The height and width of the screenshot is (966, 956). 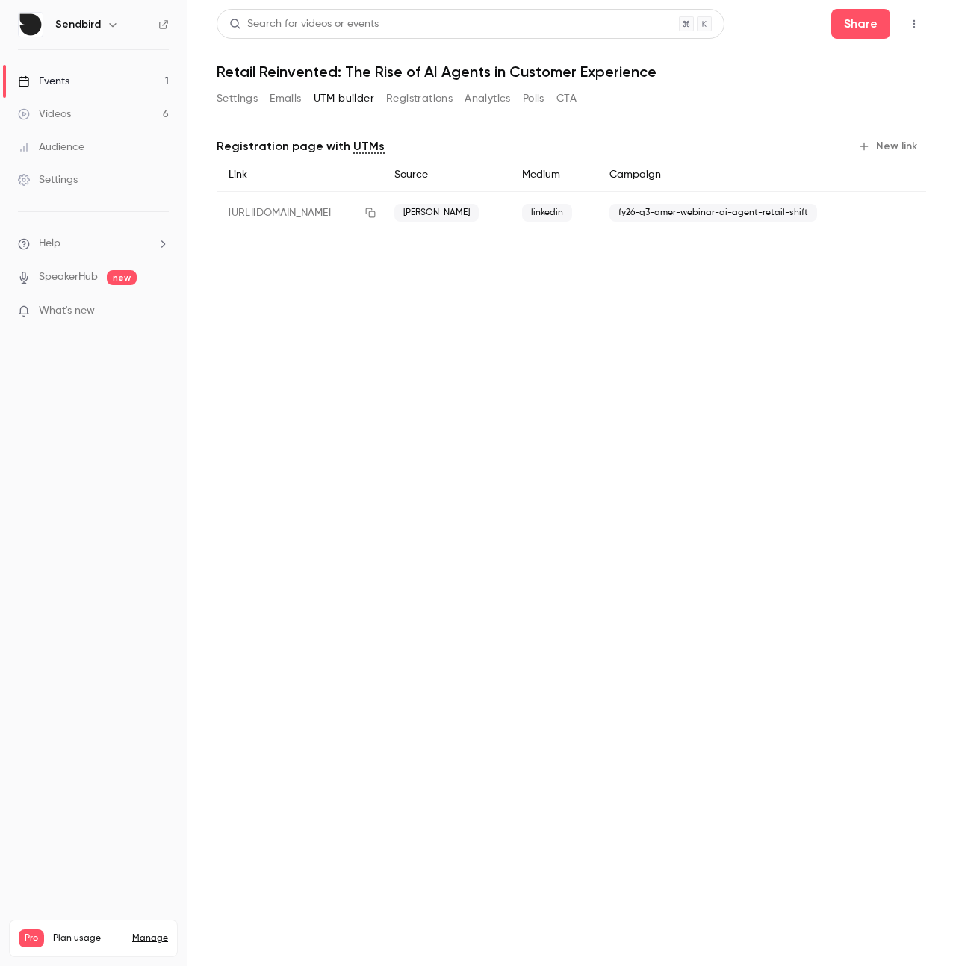 What do you see at coordinates (43, 81) in the screenshot?
I see `div: Events` at bounding box center [43, 81].